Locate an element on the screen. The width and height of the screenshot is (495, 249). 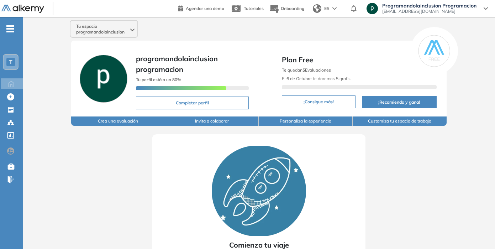
span: Agendar una demo is located at coordinates (205, 8).